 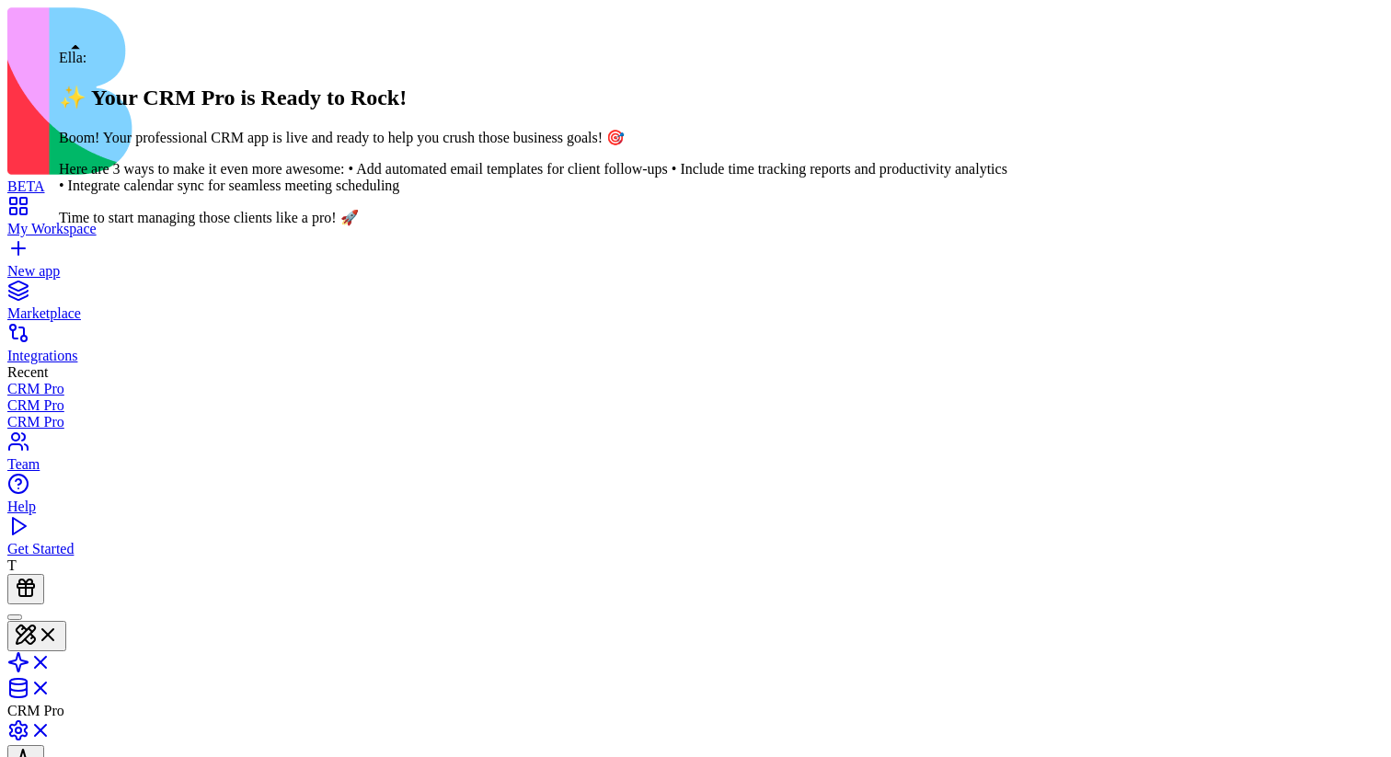 What do you see at coordinates (696, 221) in the screenshot?
I see `a: My Workspace` at bounding box center [696, 221].